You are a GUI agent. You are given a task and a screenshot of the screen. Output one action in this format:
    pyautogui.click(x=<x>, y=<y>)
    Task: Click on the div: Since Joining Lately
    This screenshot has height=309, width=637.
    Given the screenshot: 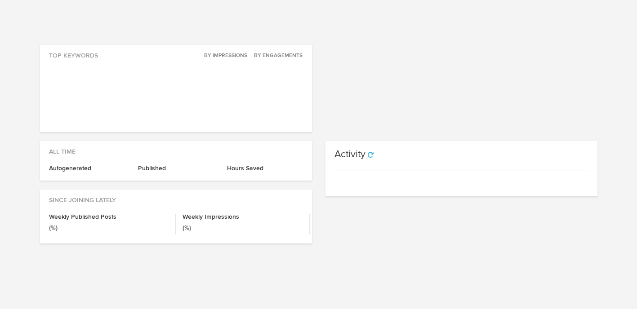 What is the action you would take?
    pyautogui.click(x=176, y=197)
    